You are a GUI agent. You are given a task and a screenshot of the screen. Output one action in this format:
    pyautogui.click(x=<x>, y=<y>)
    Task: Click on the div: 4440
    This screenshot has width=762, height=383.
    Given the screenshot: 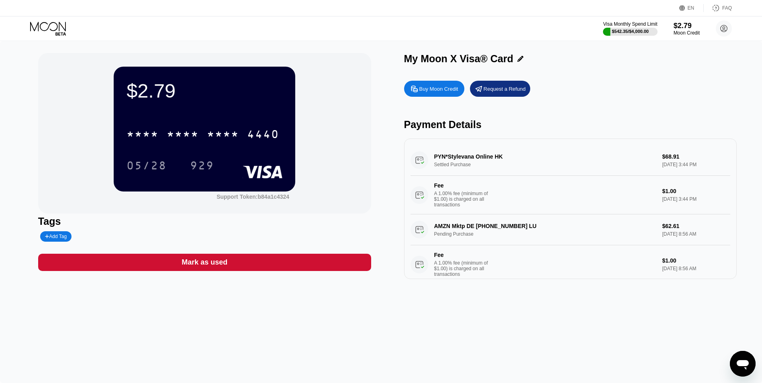 What is the action you would take?
    pyautogui.click(x=263, y=135)
    